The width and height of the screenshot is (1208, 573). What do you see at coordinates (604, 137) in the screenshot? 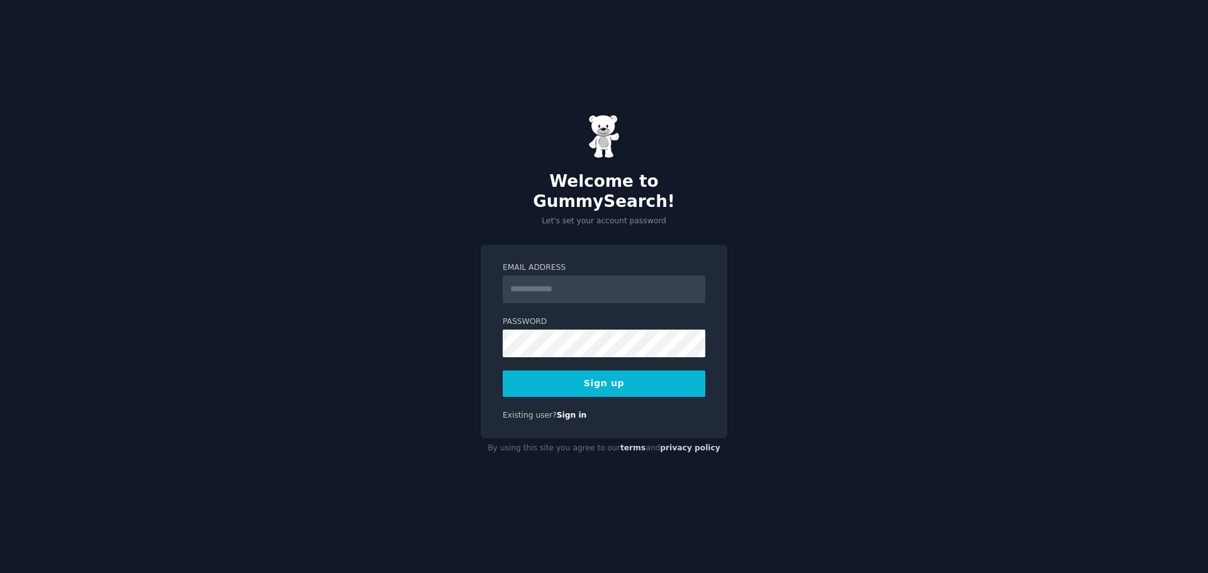
I see `img: Gummy Bear` at bounding box center [604, 137].